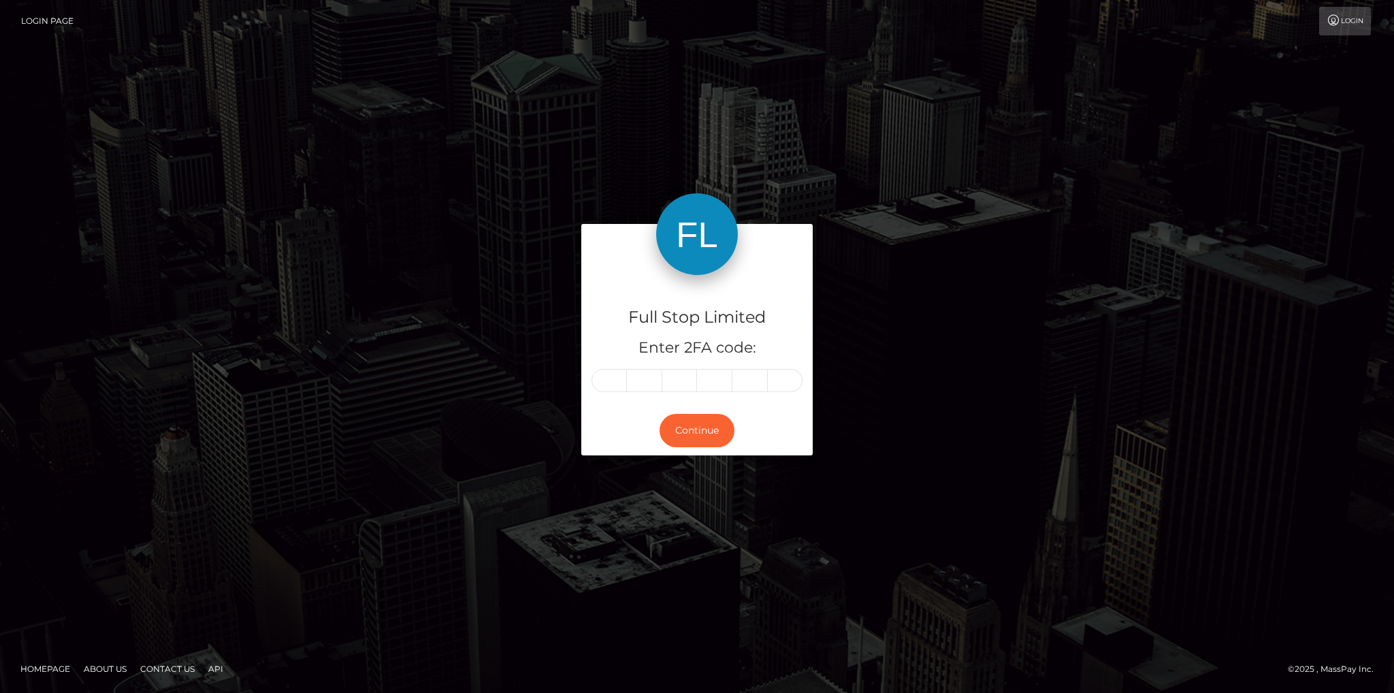 The height and width of the screenshot is (693, 1394). Describe the element at coordinates (1345, 21) in the screenshot. I see `a: Login` at that location.